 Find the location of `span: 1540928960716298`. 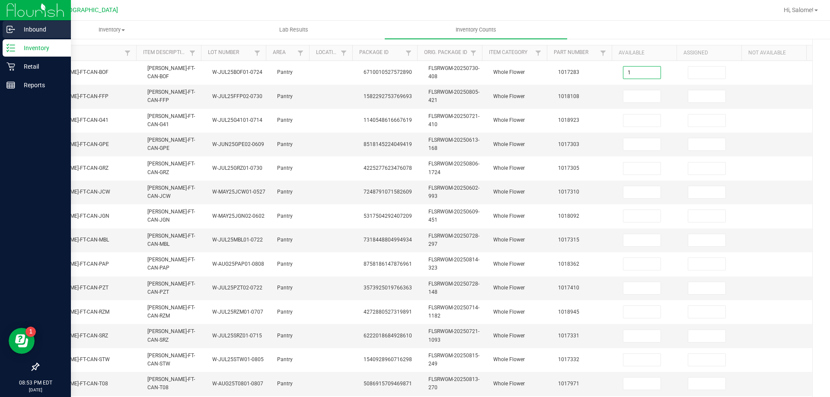

span: 1540928960716298 is located at coordinates (388, 360).